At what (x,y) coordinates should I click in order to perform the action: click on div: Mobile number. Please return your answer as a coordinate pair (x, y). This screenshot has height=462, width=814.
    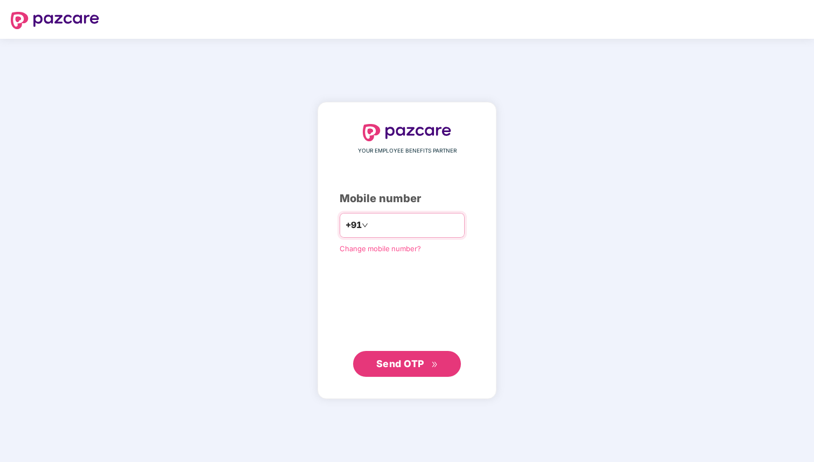
    Looking at the image, I should click on (407, 198).